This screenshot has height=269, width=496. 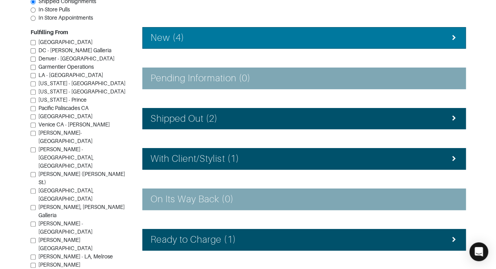 What do you see at coordinates (66, 67) in the screenshot?
I see `span: Garmentier Operations` at bounding box center [66, 67].